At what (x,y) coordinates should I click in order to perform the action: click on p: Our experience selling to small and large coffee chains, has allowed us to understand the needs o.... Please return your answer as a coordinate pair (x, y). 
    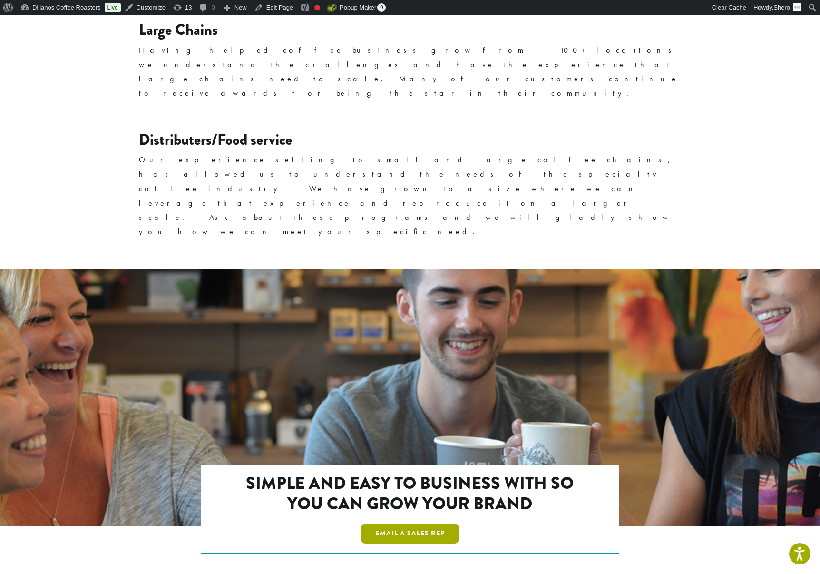
    Looking at the image, I should click on (410, 196).